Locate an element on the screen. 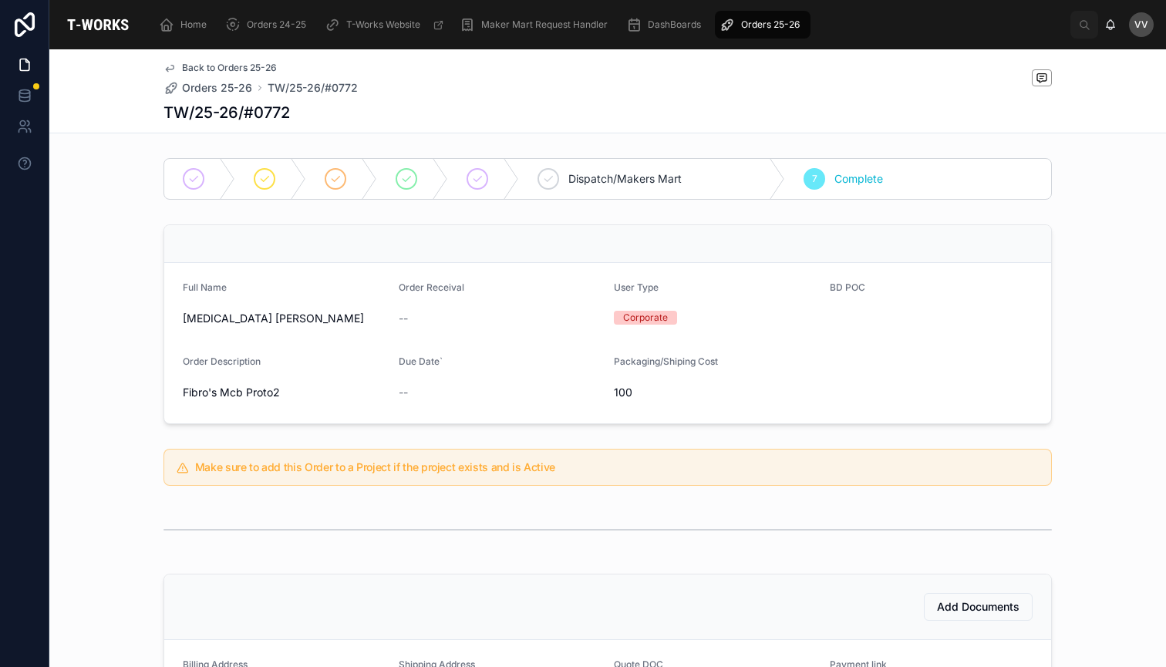 This screenshot has height=667, width=1166. button: Add Documents is located at coordinates (978, 607).